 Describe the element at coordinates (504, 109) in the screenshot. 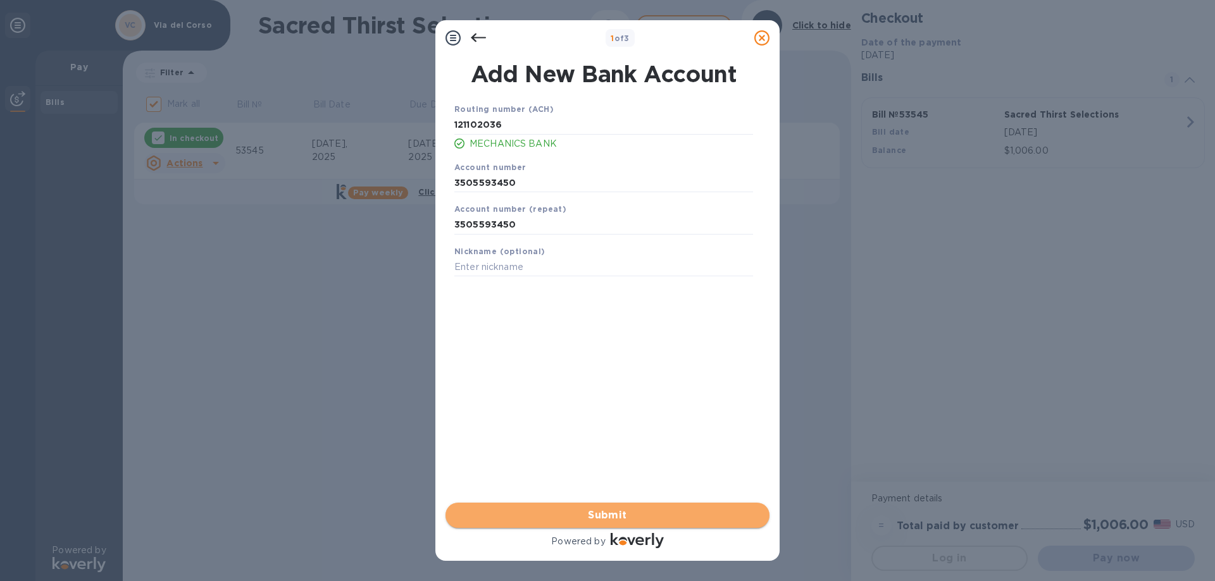

I see `b: Routing number (ACH)` at that location.